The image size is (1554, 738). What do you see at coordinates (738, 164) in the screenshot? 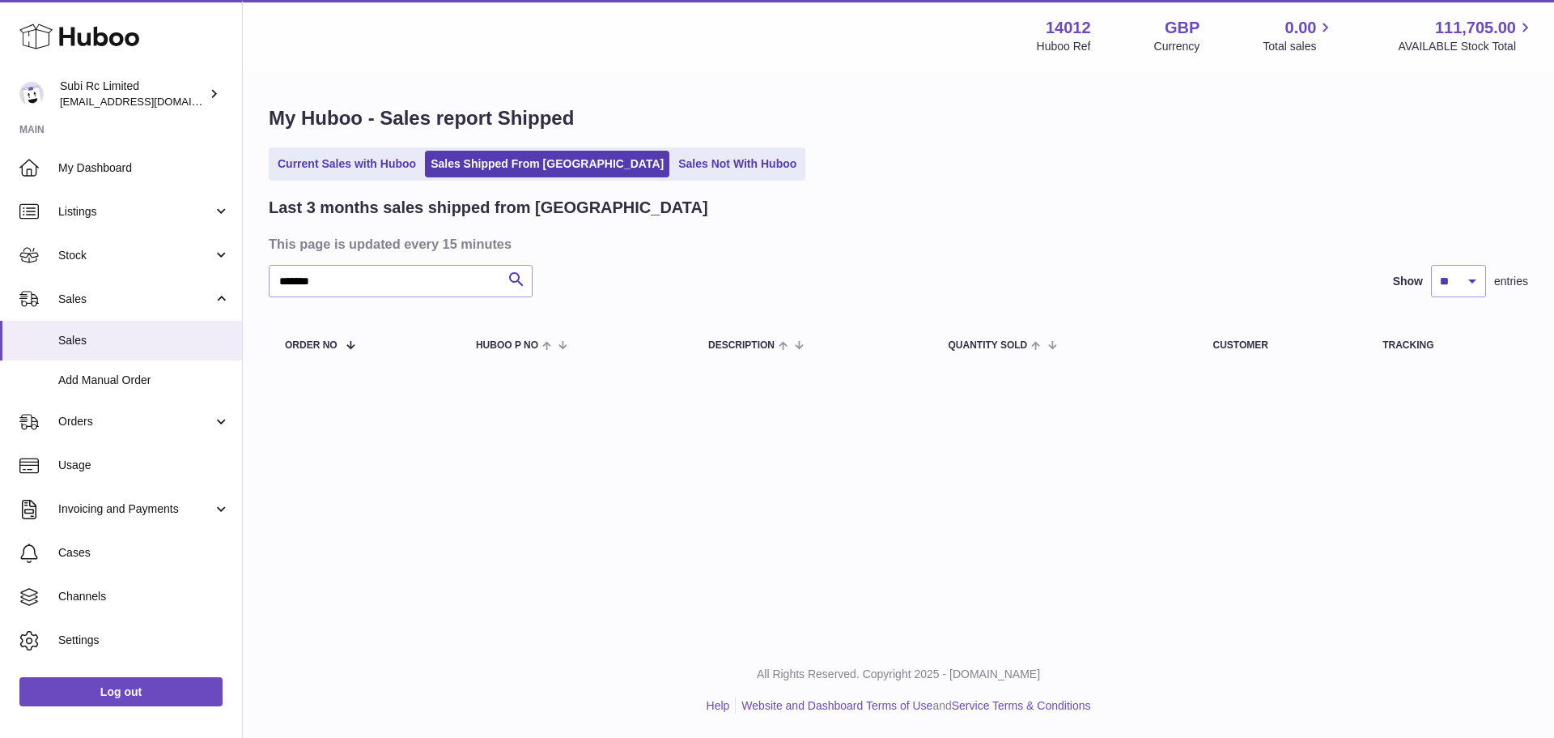
I see `a: Sales Not With Huboo` at bounding box center [738, 164].